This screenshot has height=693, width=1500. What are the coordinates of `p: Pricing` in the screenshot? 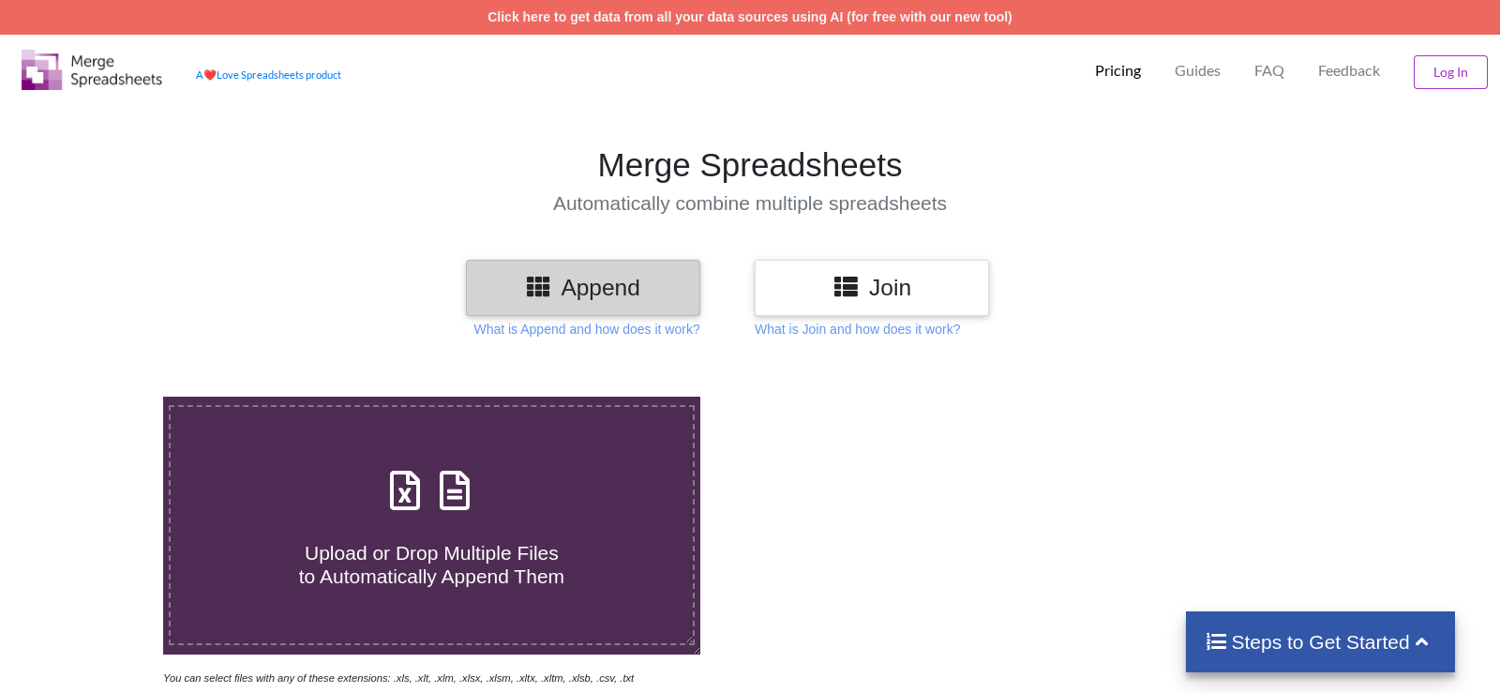 It's located at (1118, 70).